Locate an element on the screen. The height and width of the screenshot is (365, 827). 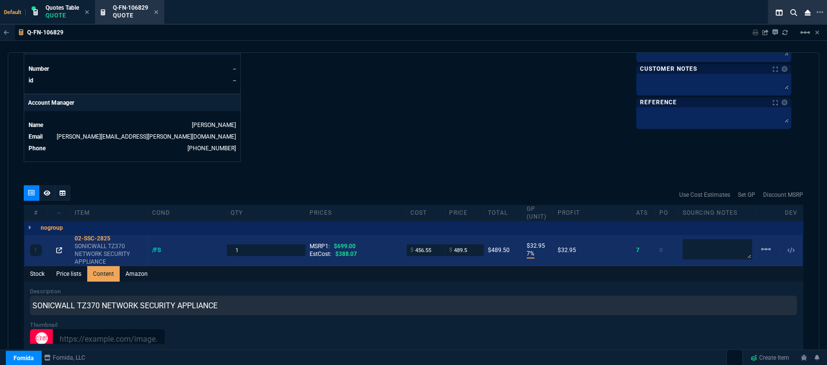
p: Q-FN-106829 is located at coordinates (45, 32).